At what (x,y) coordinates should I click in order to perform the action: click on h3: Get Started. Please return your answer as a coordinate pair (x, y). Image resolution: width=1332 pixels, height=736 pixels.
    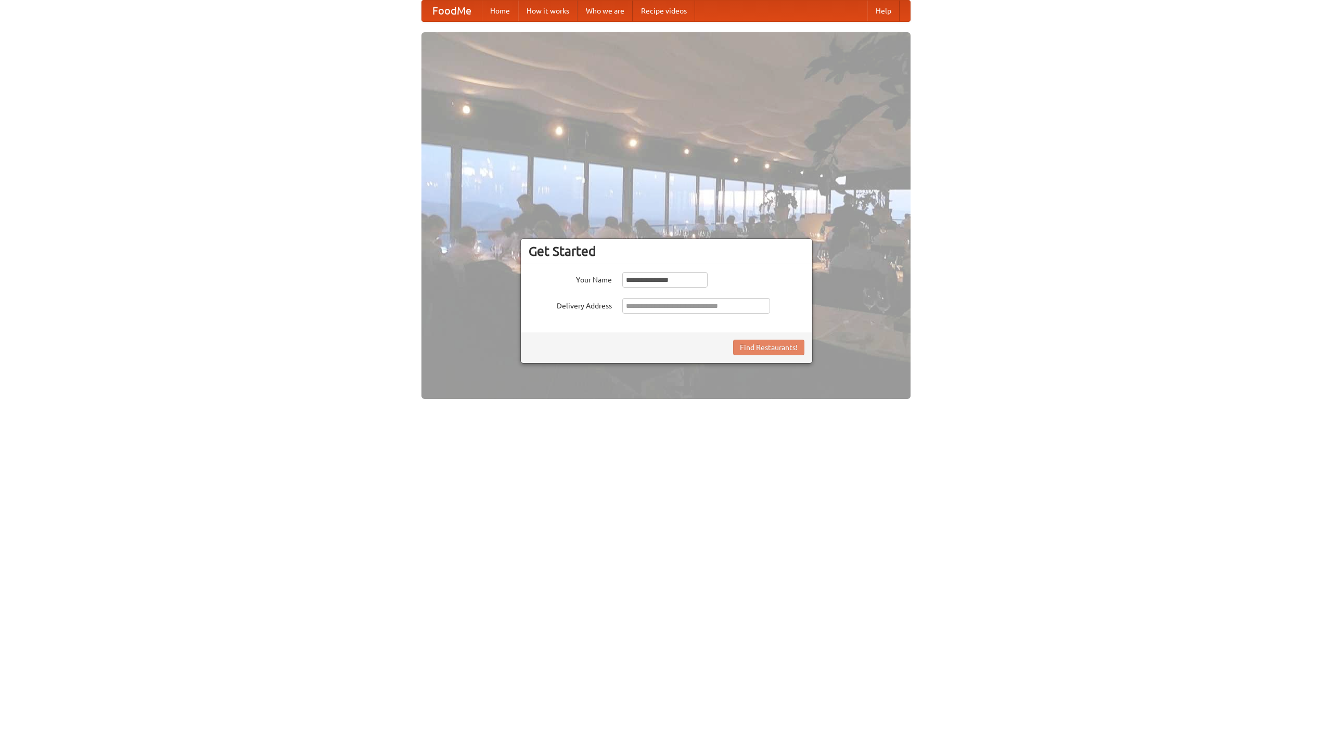
    Looking at the image, I should click on (666, 251).